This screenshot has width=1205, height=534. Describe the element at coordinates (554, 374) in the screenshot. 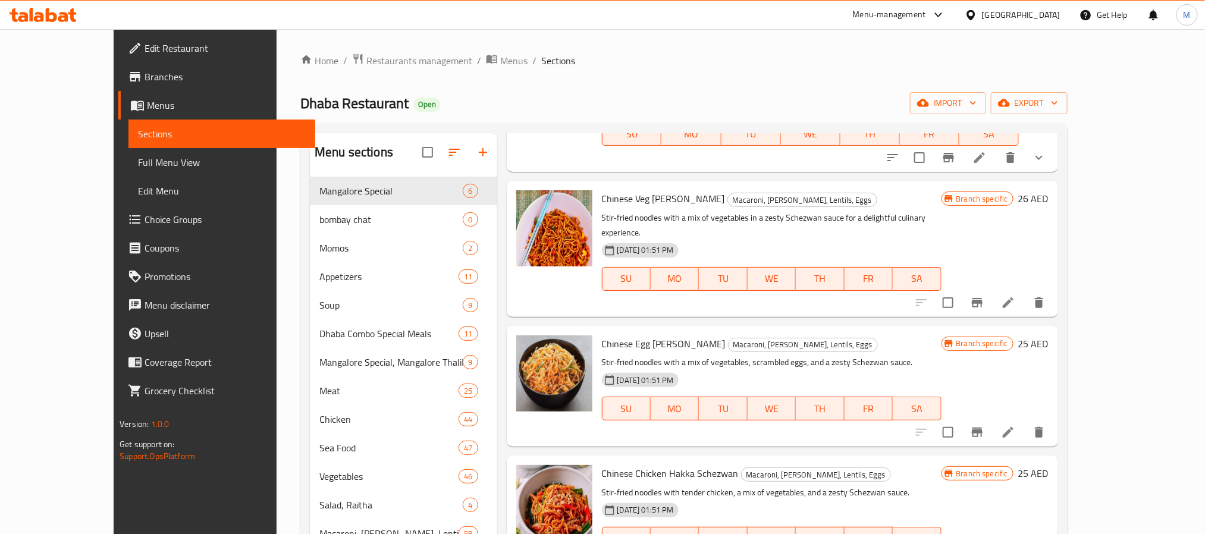

I see `img: Chinese Egg Hakka Schezwan` at that location.